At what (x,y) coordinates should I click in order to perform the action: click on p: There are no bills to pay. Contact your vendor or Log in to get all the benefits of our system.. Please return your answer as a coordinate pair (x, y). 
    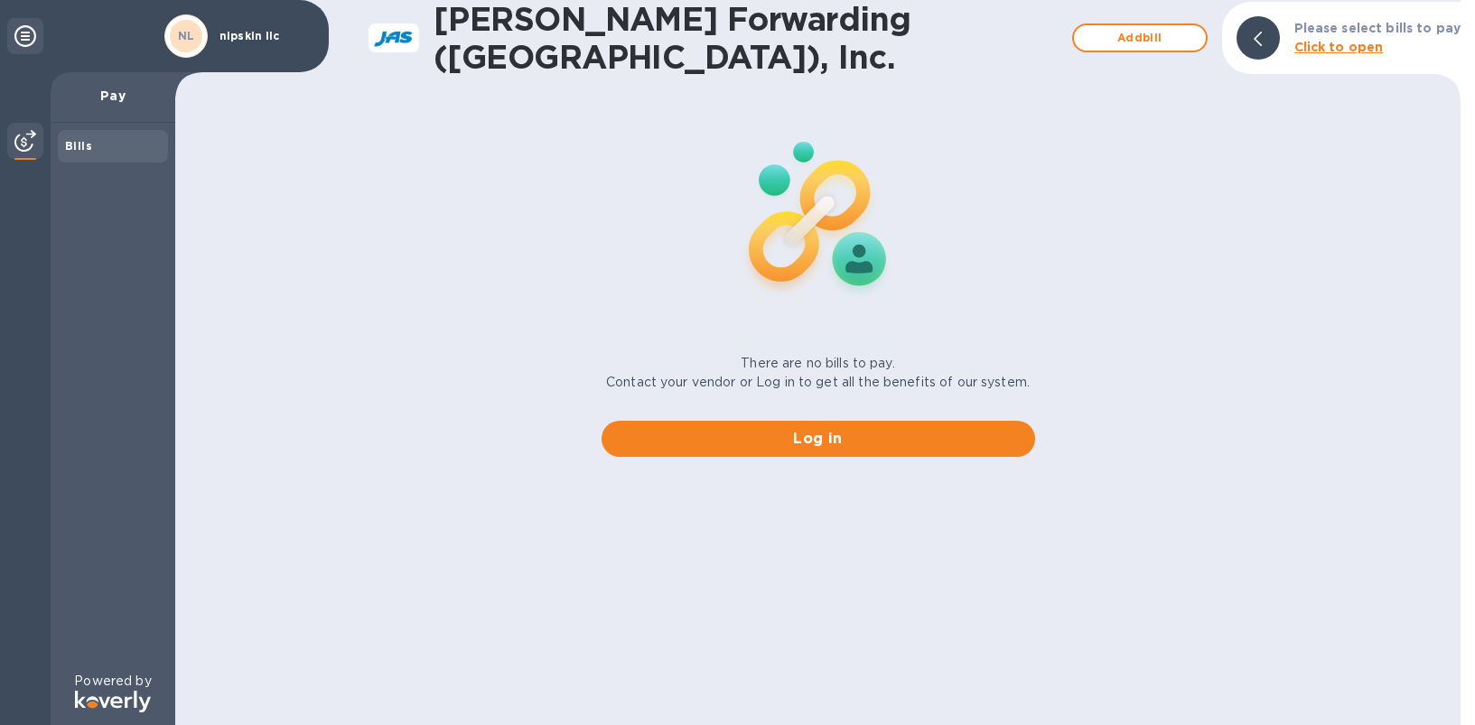
    Looking at the image, I should click on (817, 373).